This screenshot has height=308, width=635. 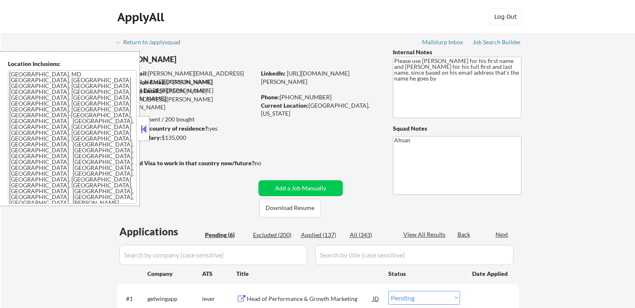 I want to click on div: ApplyAll, so click(x=142, y=17).